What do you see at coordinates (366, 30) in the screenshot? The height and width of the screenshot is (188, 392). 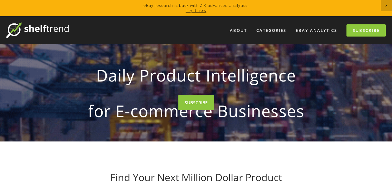 I see `a: Subscribe` at bounding box center [366, 30].